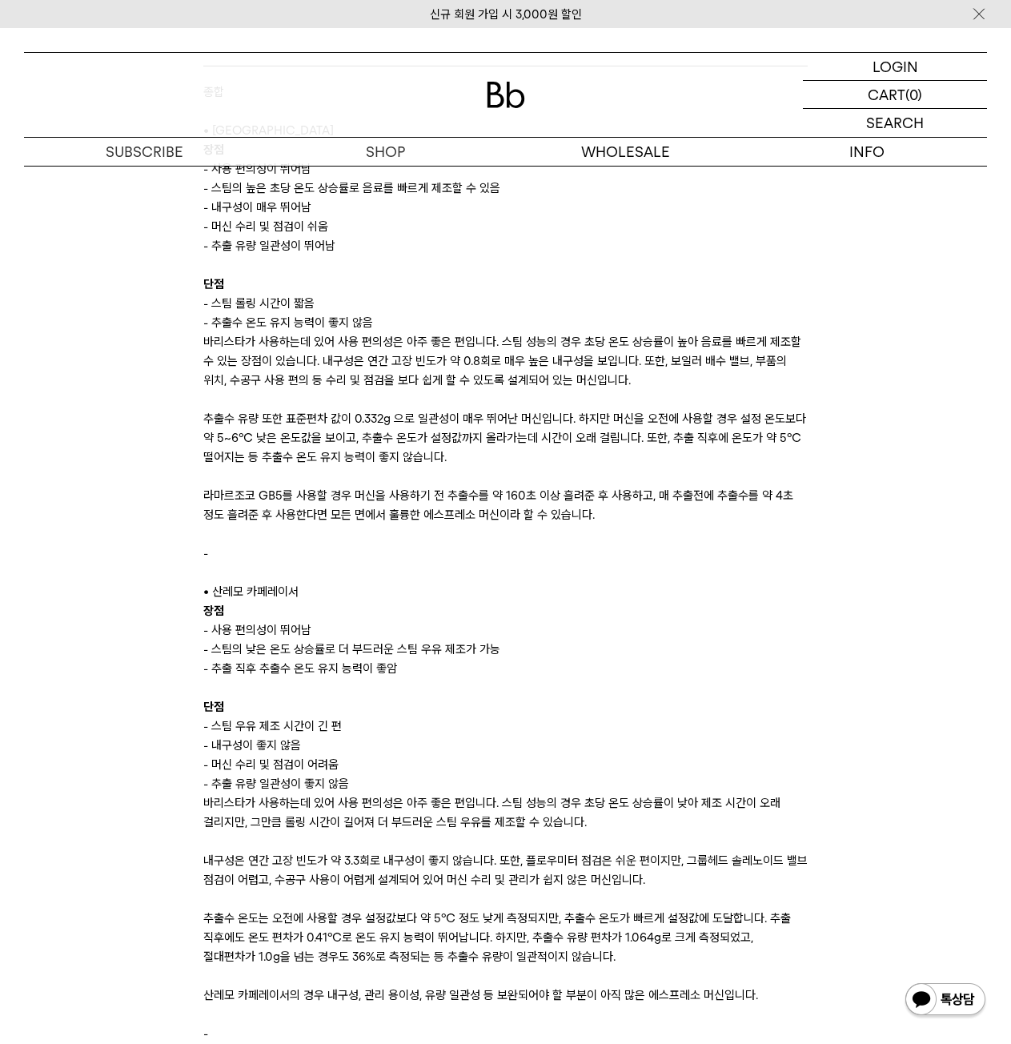  I want to click on div: - 스팀의 낮은 온도 상승률로 더 부드러운 스팀 우유 제조가 가능, so click(505, 649).